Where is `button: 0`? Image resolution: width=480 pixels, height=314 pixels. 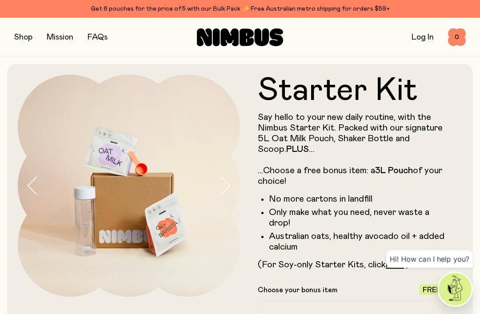
button: 0 is located at coordinates (457, 37).